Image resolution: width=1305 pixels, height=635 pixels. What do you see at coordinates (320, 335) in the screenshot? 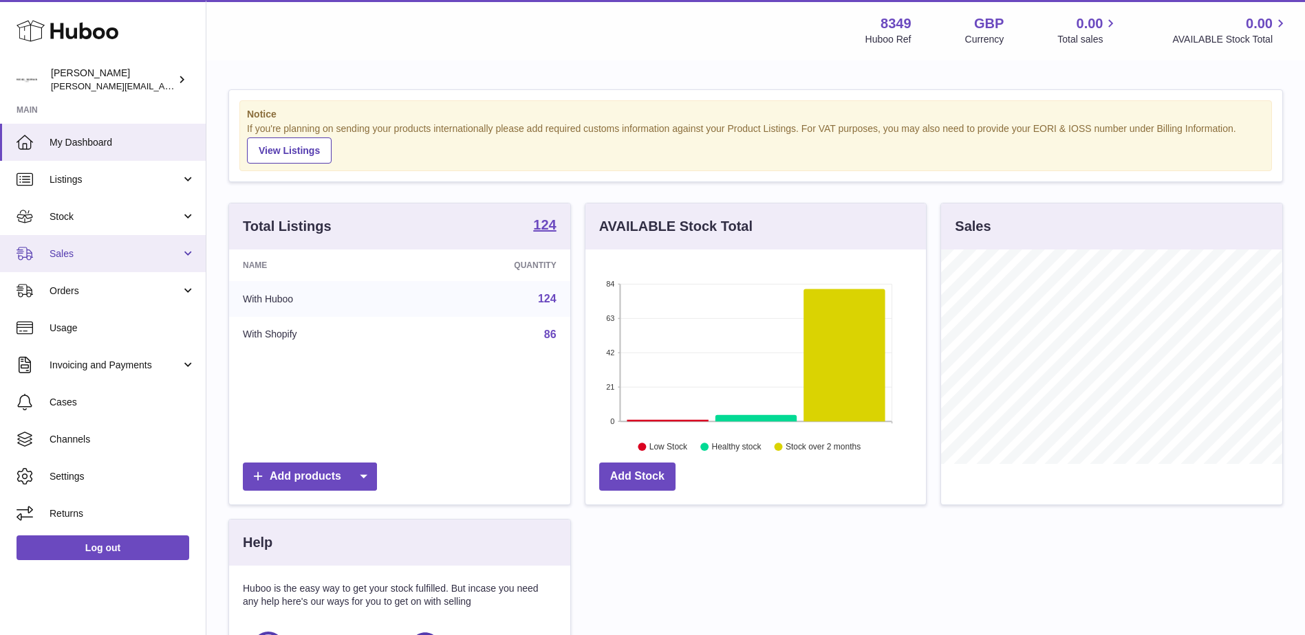
I see `td: With Shopify` at bounding box center [320, 335].